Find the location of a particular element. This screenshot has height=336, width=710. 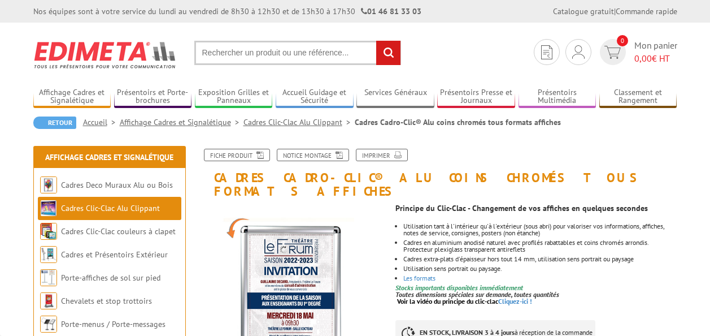

img: Chevalets et stop trottoirs is located at coordinates (49, 301).